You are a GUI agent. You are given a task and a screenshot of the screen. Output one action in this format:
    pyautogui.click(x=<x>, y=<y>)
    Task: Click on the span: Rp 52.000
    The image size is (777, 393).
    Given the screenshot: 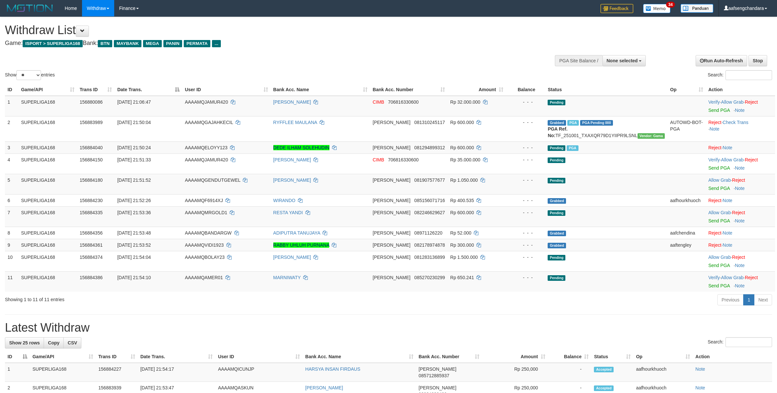 What is the action you would take?
    pyautogui.click(x=461, y=233)
    